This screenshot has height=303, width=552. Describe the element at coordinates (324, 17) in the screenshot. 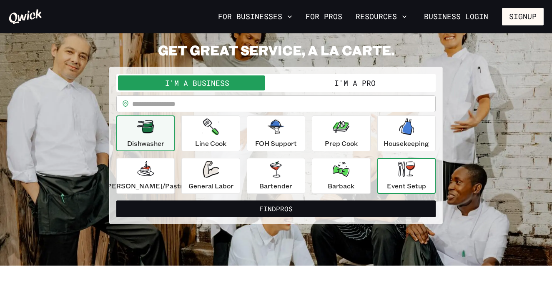

I see `a: For Pros` at that location.